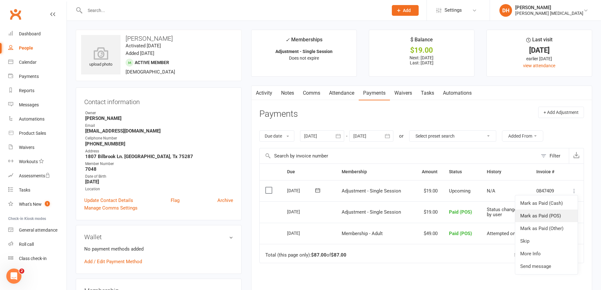 The height and width of the screenshot is (290, 601). I want to click on strong: Adjustment - Single Session, so click(304, 51).